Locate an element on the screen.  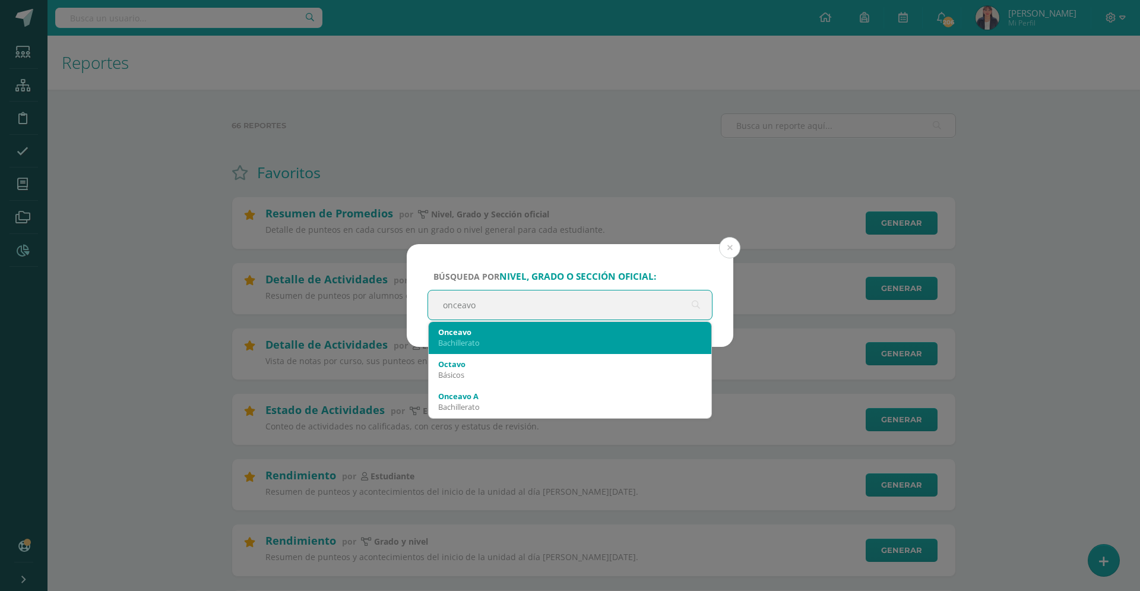
div: Onceavo A is located at coordinates (570, 396).